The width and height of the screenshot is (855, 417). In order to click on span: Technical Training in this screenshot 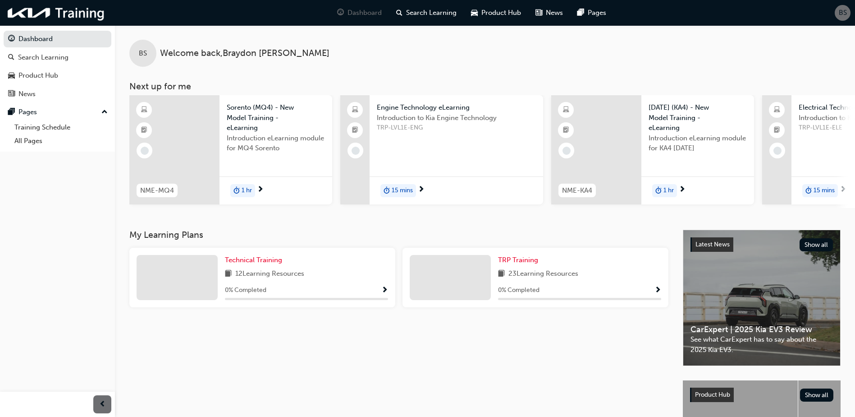, I will do `click(253, 260)`.